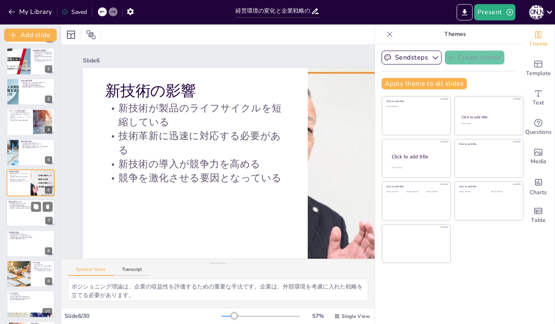  What do you see at coordinates (42, 54) in the screenshot?
I see `p: 自社の内部だけでなく外部環境も把握する必要がある` at bounding box center [42, 54].